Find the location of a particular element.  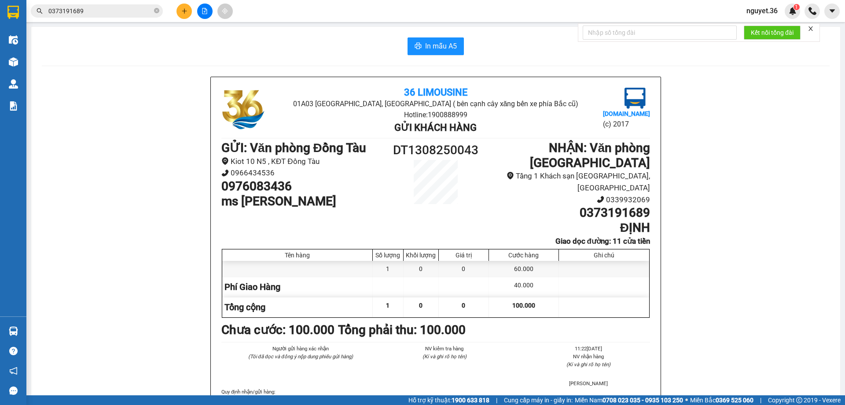

span: Miền Nam is located at coordinates (629, 400).